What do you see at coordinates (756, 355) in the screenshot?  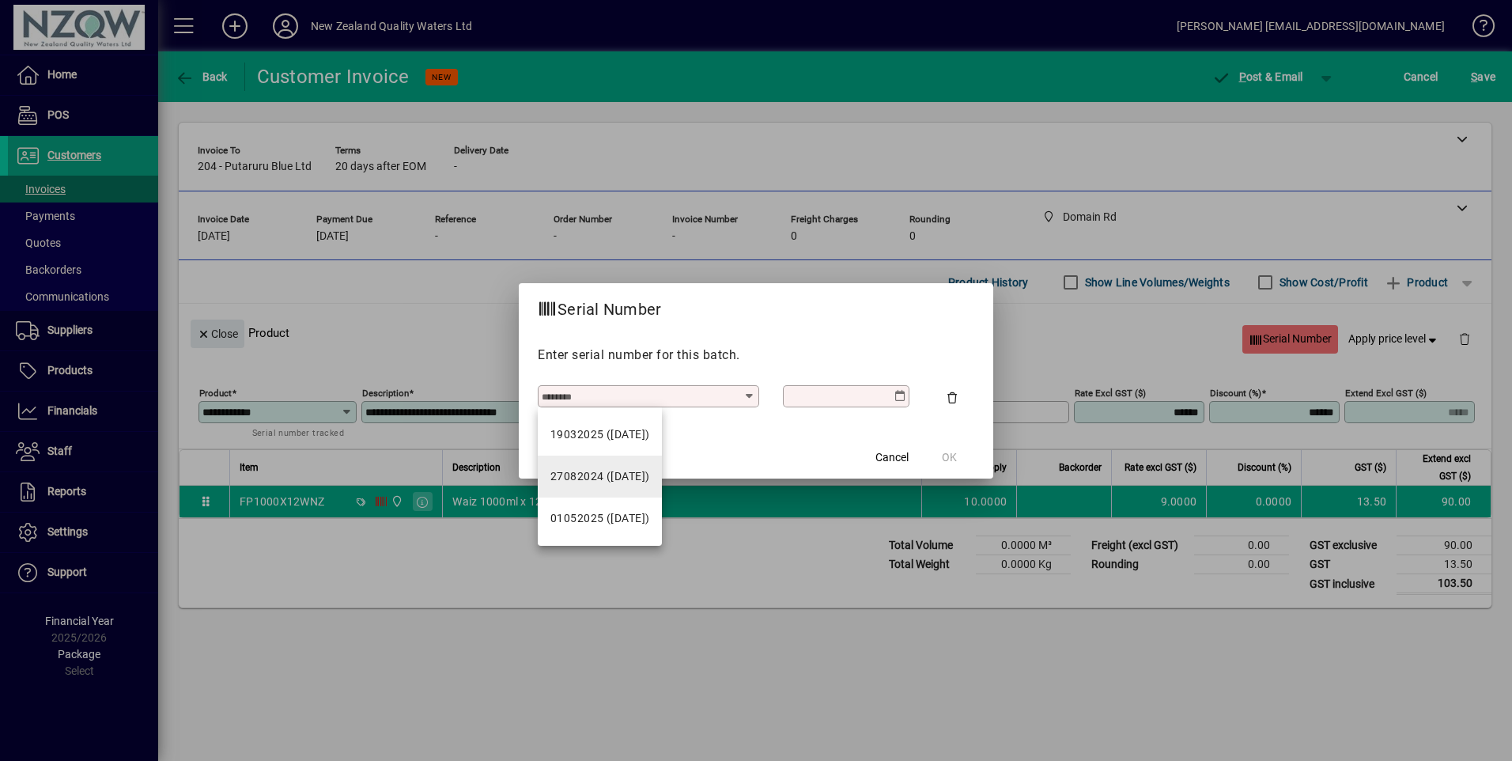 I see `p: Enter serial number for this batch.` at bounding box center [756, 355].